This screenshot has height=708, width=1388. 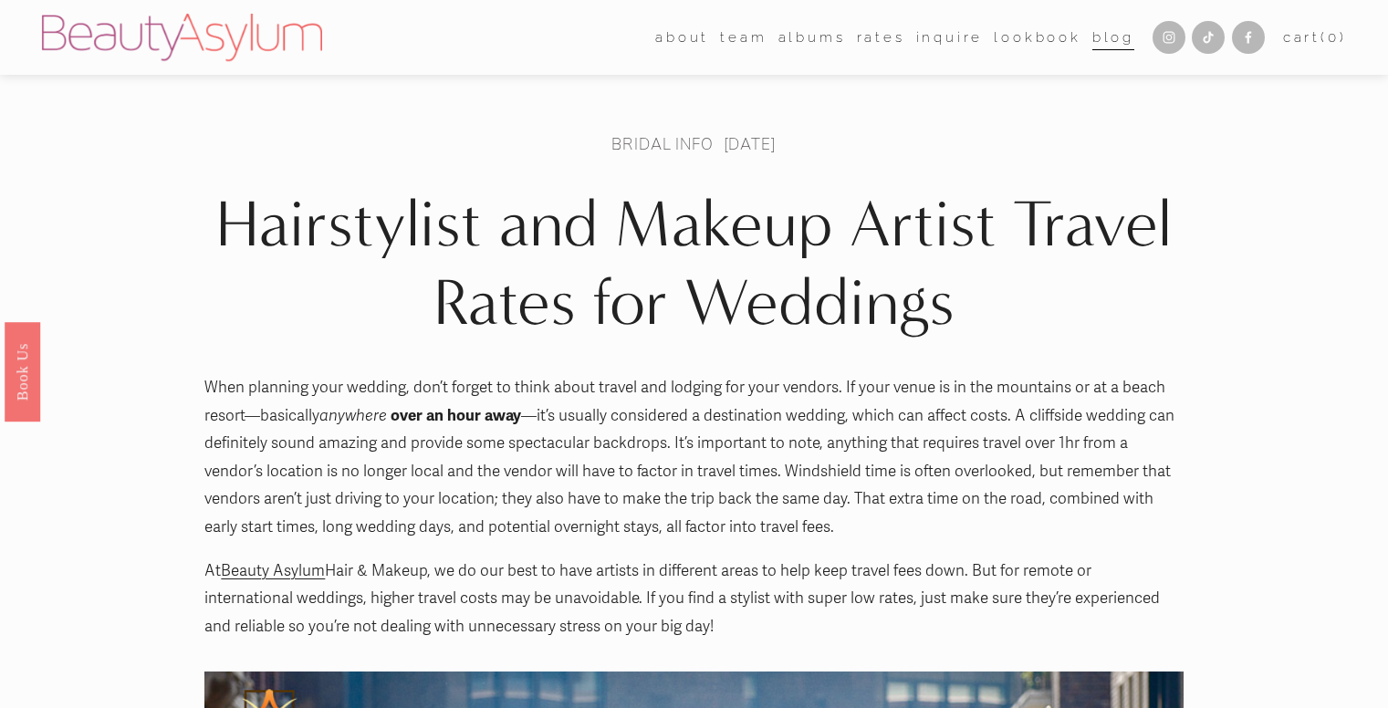 I want to click on span: 0, so click(x=1333, y=37).